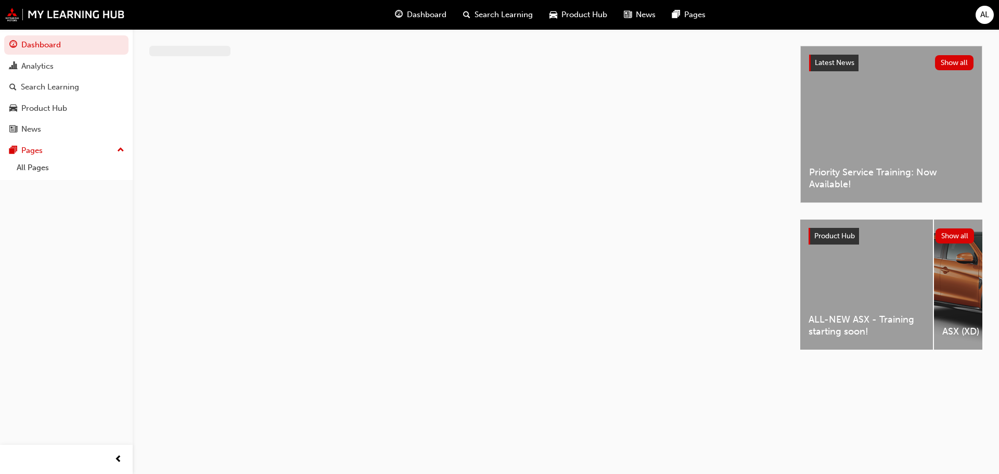  I want to click on a: Search Learning, so click(66, 87).